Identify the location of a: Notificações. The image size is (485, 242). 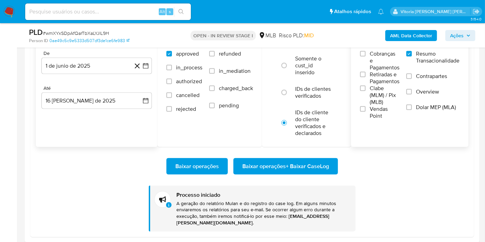
(381, 11).